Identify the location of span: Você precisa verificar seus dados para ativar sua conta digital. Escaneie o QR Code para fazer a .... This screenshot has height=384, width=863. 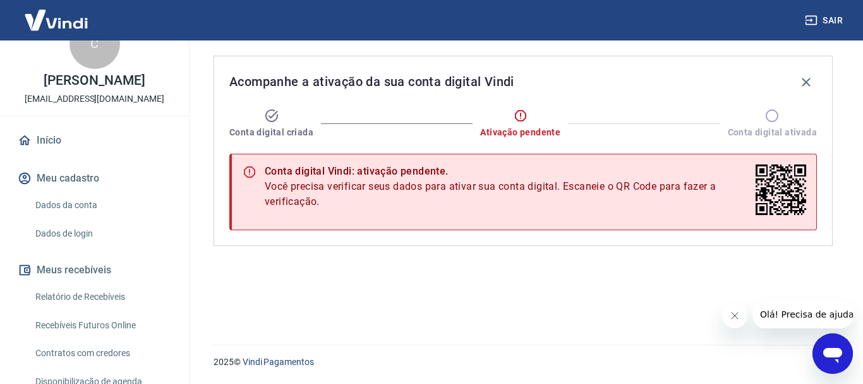
(507, 194).